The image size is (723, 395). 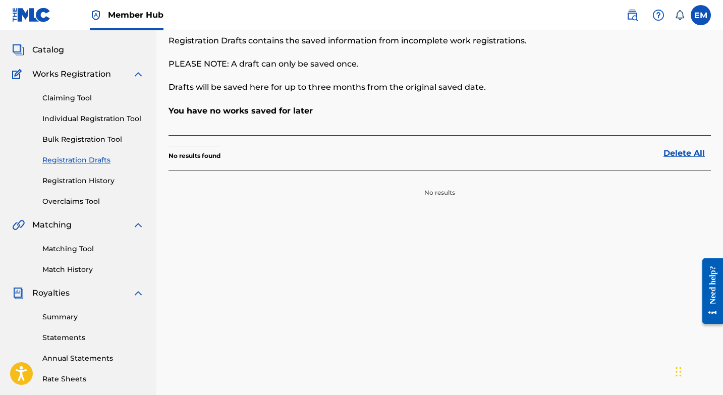 What do you see at coordinates (93, 160) in the screenshot?
I see `a: Registration Drafts` at bounding box center [93, 160].